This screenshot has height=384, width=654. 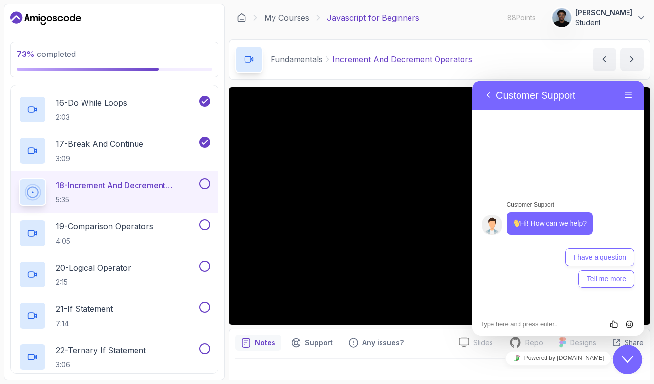 I want to click on img: Tawky_16x16.svg, so click(x=45, y=11).